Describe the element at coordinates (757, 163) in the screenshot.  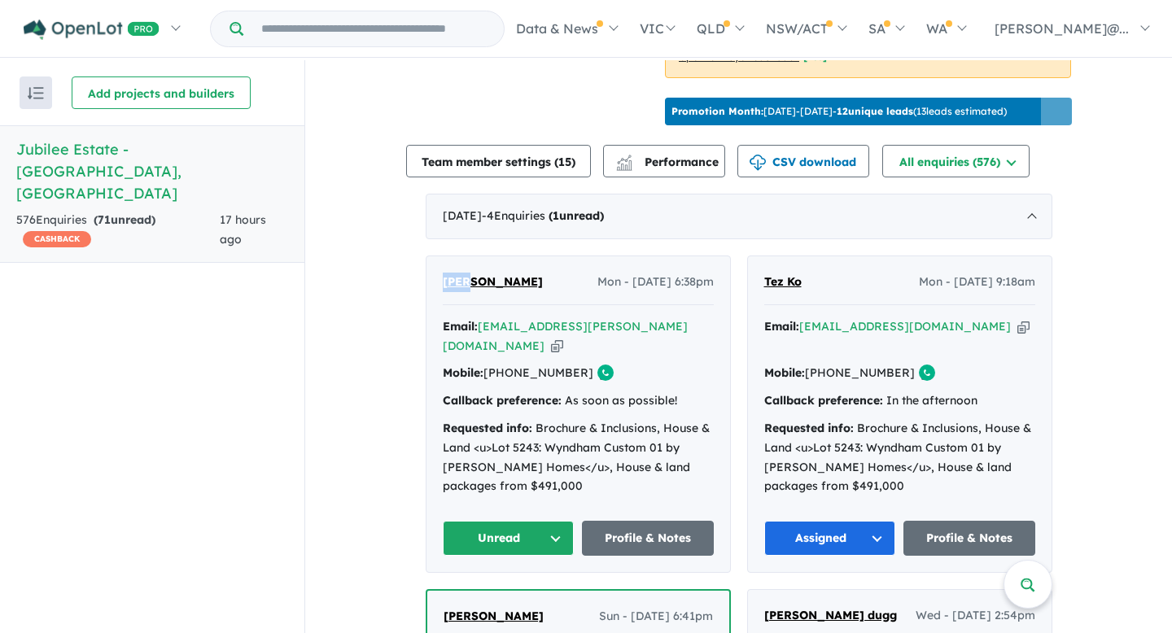
I see `img: download icon` at that location.